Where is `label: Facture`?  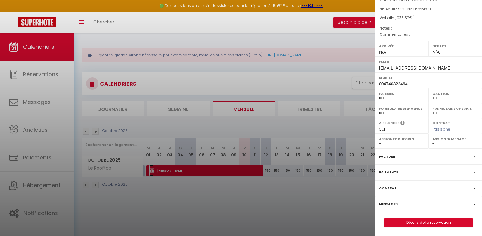
label: Facture is located at coordinates (387, 157).